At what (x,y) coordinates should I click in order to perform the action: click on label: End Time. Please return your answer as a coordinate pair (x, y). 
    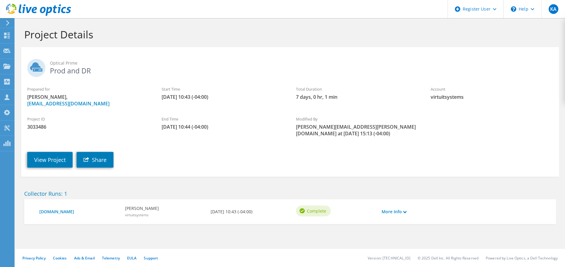
    Looking at the image, I should click on (223, 119).